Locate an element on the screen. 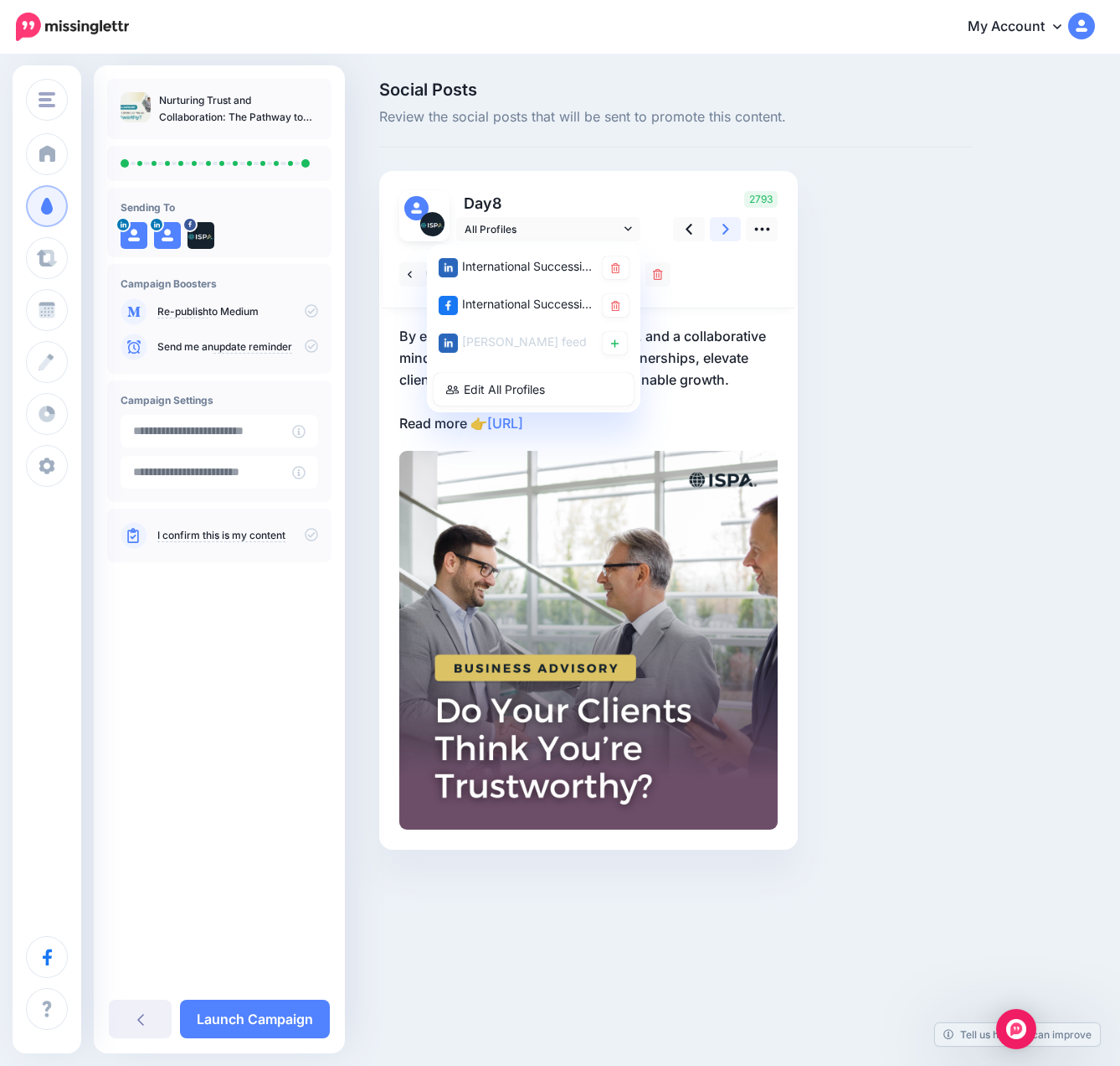 The height and width of the screenshot is (1066, 1120). a: I confirm this is my content is located at coordinates (221, 535).